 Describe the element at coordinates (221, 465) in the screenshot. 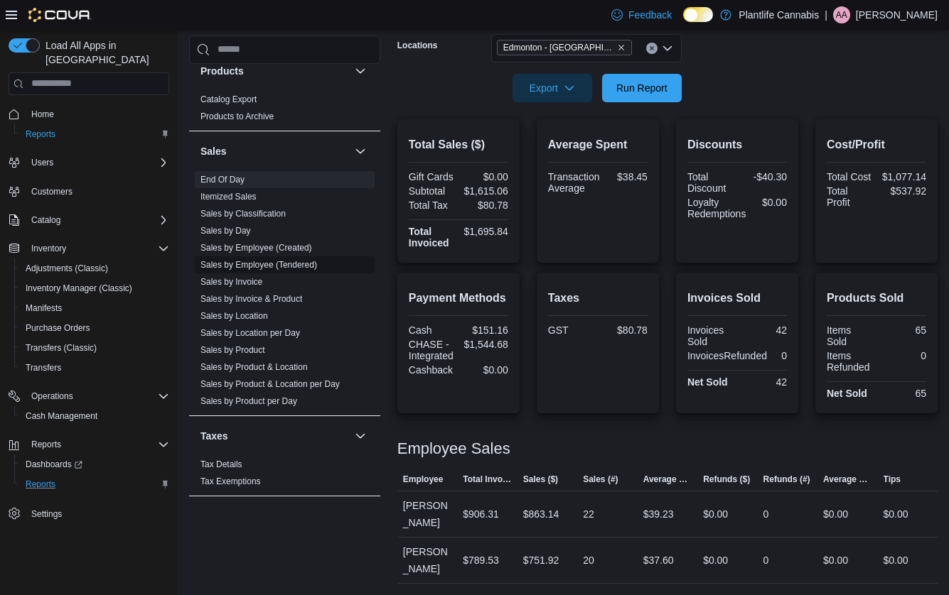

I see `span: Tax Details` at that location.